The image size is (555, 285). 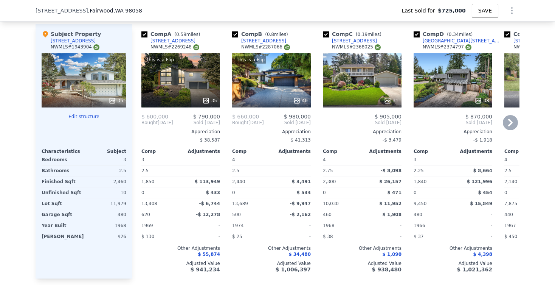 I want to click on div: Bedrooms, so click(x=62, y=160).